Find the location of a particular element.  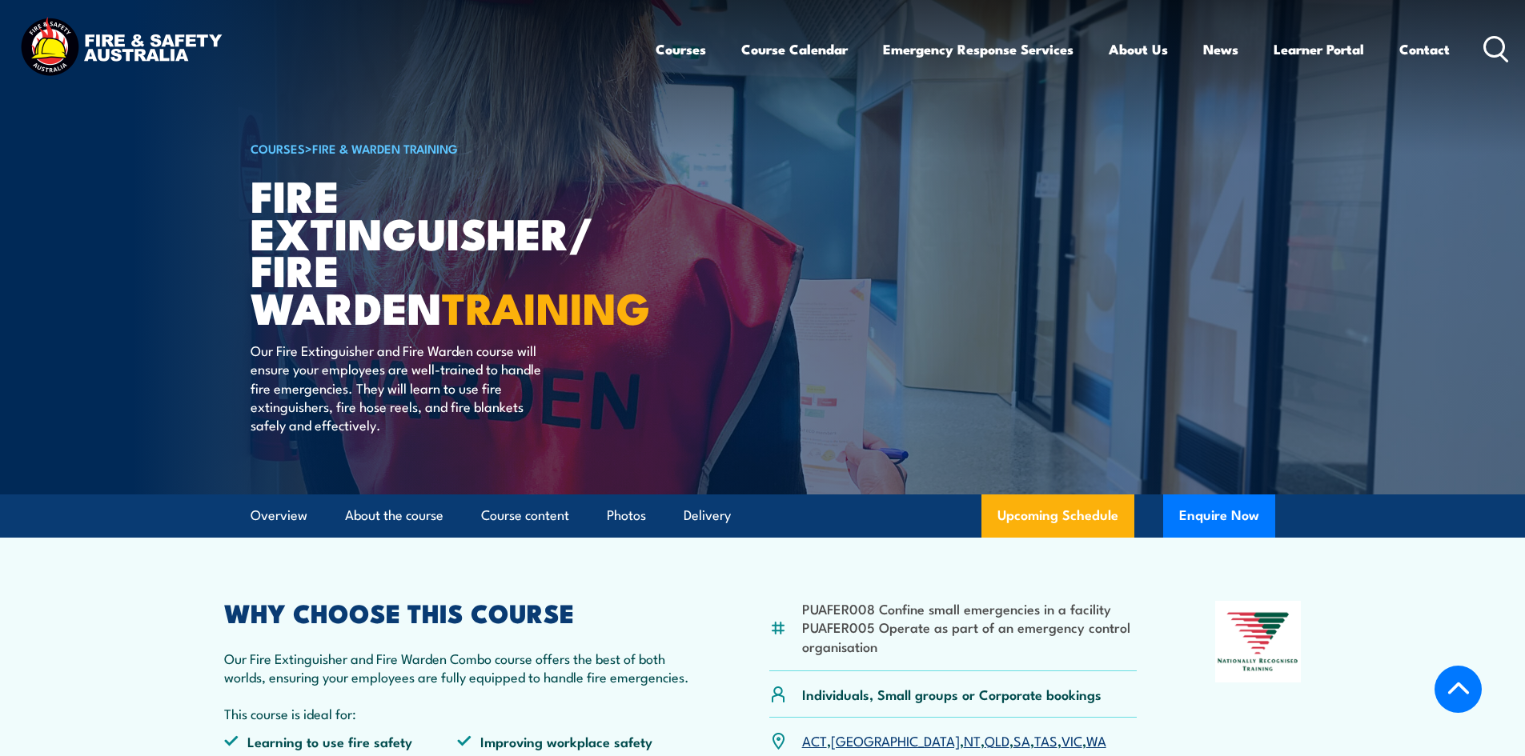

button: Enquire Now is located at coordinates (1219, 516).